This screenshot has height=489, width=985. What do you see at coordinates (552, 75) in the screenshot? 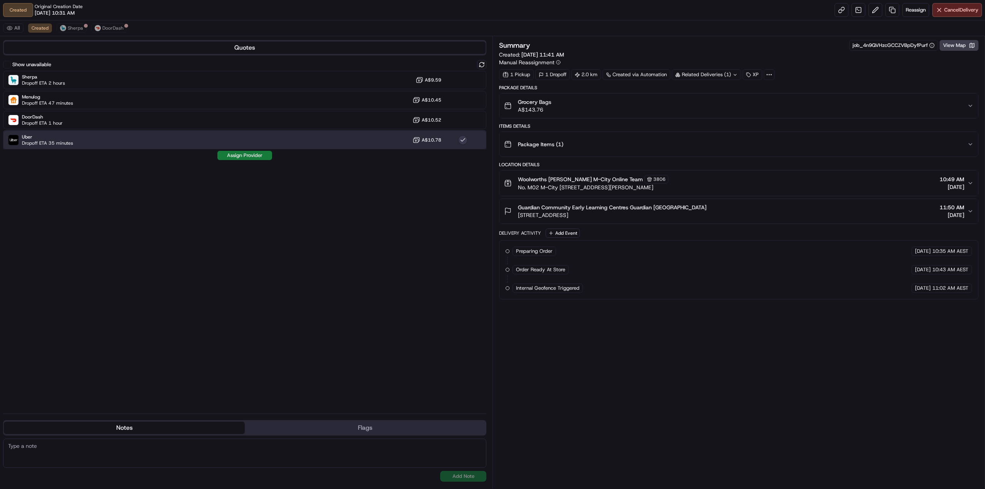
I see `div: 1 Dropoff` at bounding box center [552, 75].